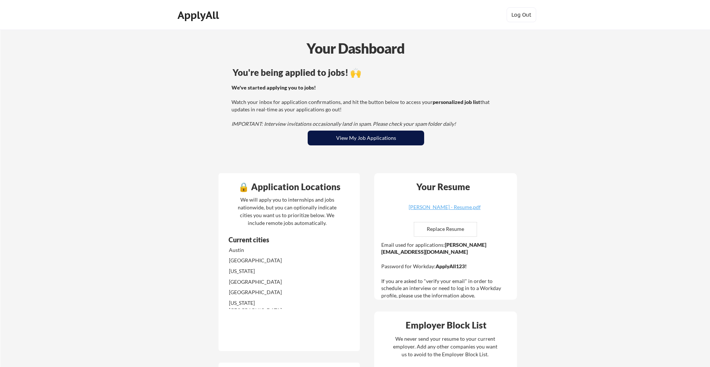 This screenshot has height=367, width=710. What do you see at coordinates (274, 87) in the screenshot?
I see `strong: We've started applying you to jobs!` at bounding box center [274, 87].